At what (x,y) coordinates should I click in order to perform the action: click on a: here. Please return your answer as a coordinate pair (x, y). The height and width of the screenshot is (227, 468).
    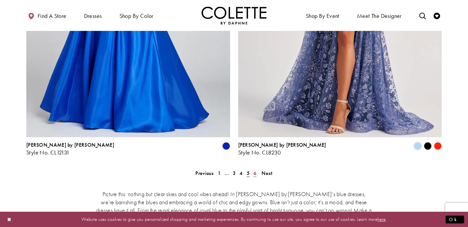
    Looking at the image, I should click on (382, 219).